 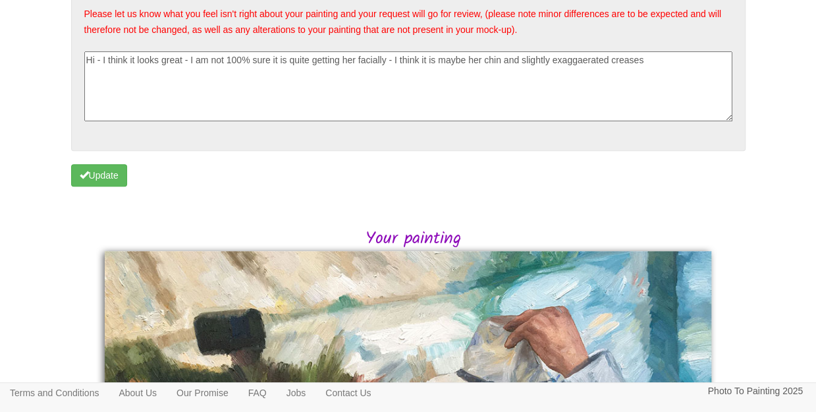 What do you see at coordinates (755, 391) in the screenshot?
I see `p: Photo To Painting 2025` at bounding box center [755, 391].